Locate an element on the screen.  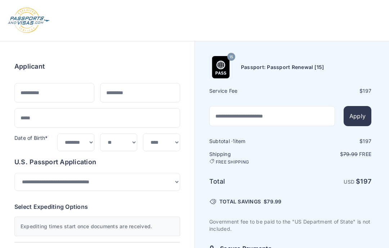
h6: U.S. Passport Application is located at coordinates (97, 162).